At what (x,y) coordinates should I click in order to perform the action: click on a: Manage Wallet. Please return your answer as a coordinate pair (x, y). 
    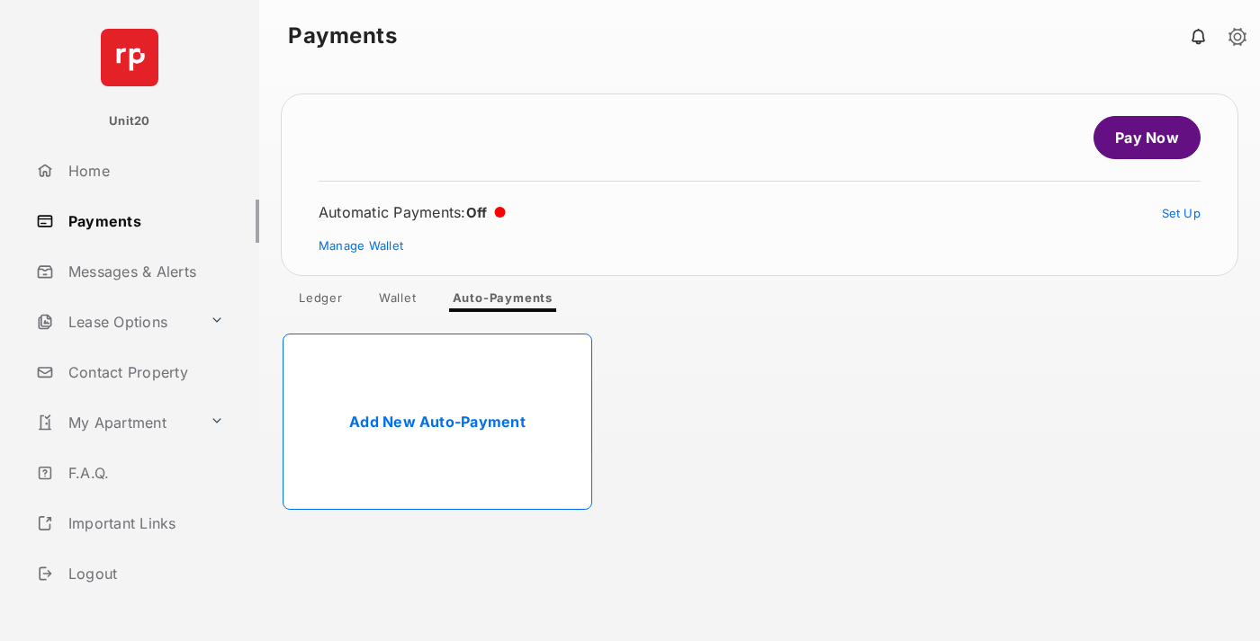
    Looking at the image, I should click on (361, 246).